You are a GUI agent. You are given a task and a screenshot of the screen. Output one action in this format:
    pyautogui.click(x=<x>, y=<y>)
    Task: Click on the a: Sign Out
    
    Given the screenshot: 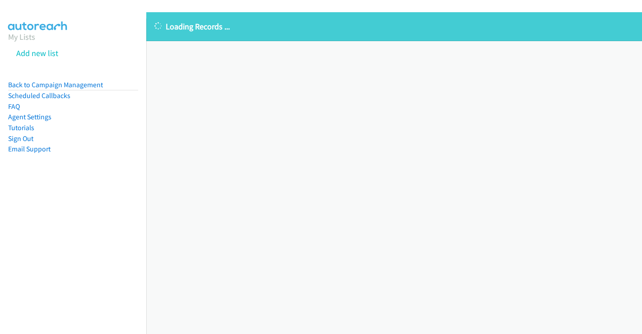 What is the action you would take?
    pyautogui.click(x=21, y=138)
    